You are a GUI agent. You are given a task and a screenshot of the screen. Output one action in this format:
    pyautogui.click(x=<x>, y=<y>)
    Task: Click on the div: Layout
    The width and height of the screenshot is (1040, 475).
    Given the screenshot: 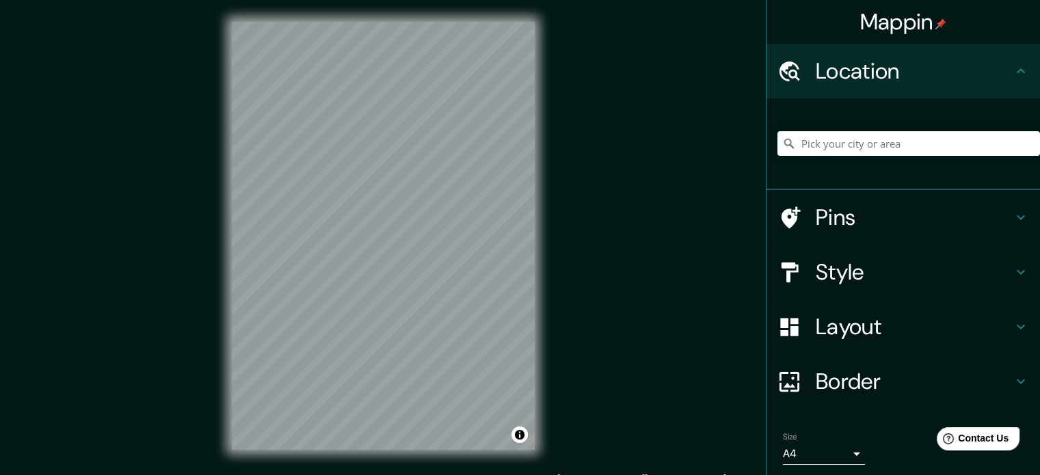 What is the action you would take?
    pyautogui.click(x=904, y=327)
    